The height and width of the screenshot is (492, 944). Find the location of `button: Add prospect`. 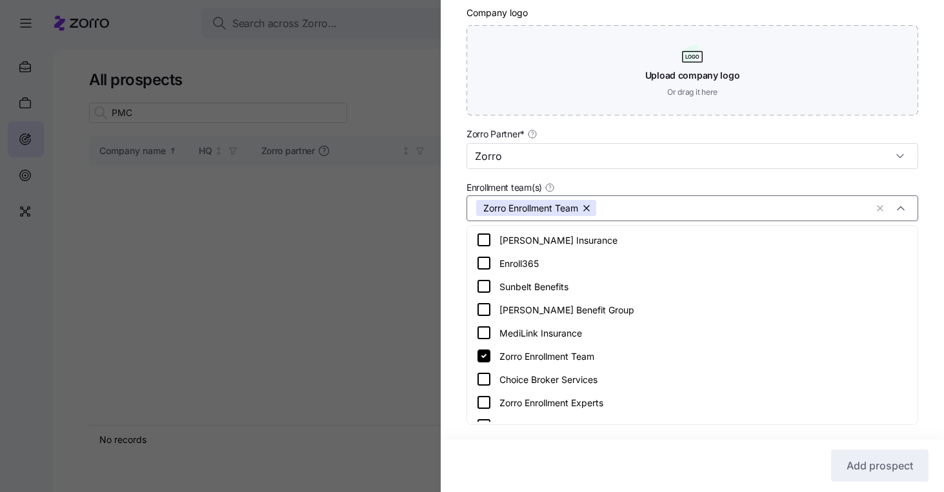

button: Add prospect is located at coordinates (879, 466).